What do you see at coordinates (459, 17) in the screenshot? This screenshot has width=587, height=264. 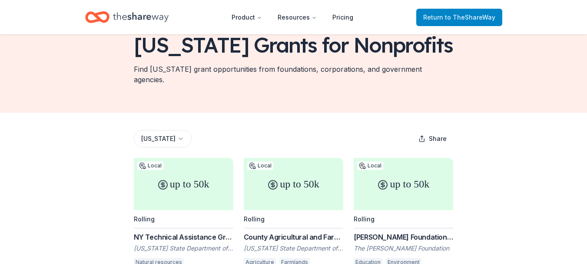 I see `span: Return` at bounding box center [459, 17].